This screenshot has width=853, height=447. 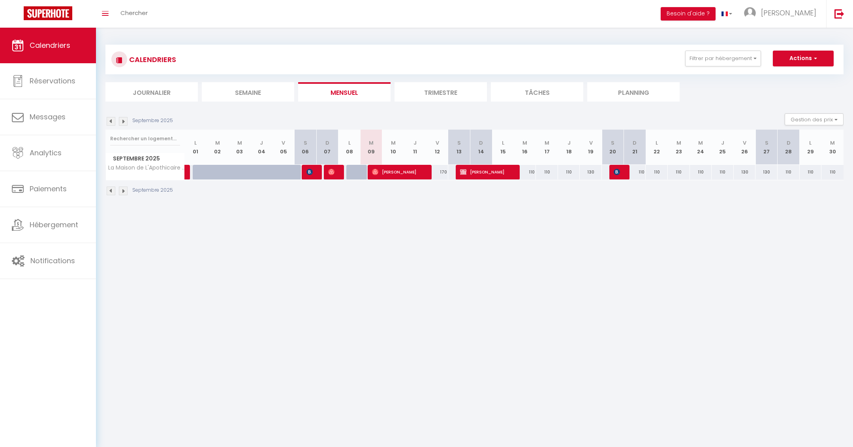 I want to click on th: 18, so click(x=569, y=147).